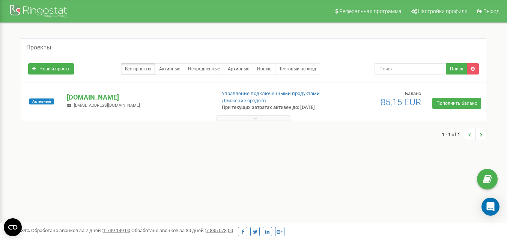 This screenshot has width=507, height=240. What do you see at coordinates (443, 11) in the screenshot?
I see `span: Настройки профиля` at bounding box center [443, 11].